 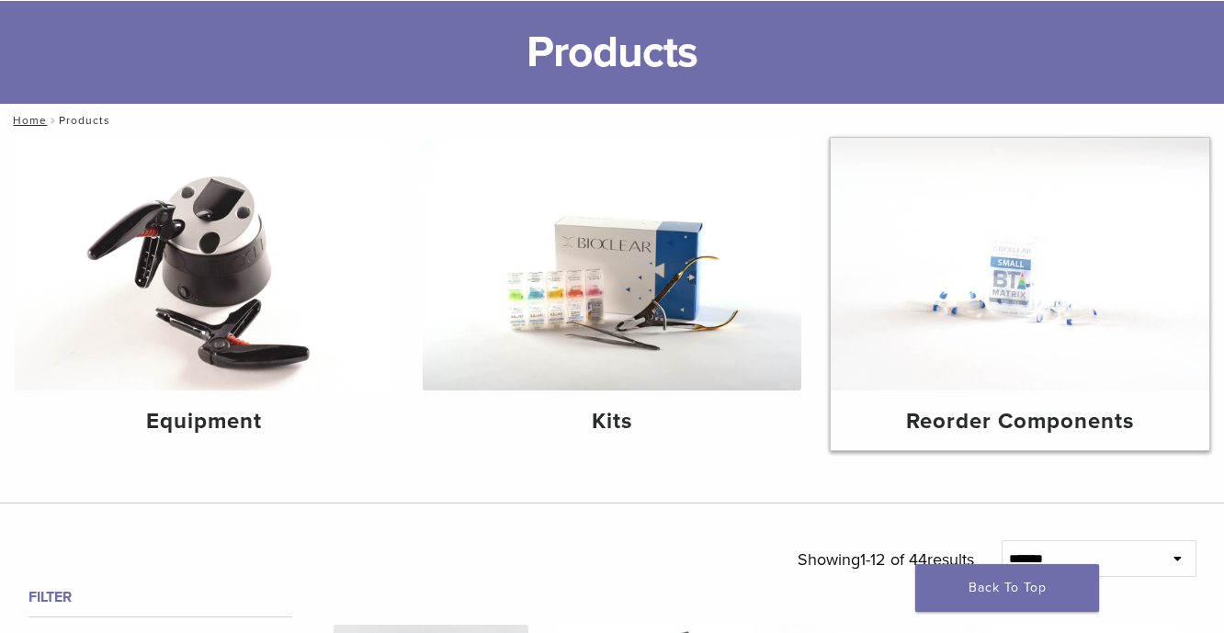 What do you see at coordinates (886, 559) in the screenshot?
I see `p: Showing results` at bounding box center [886, 559].